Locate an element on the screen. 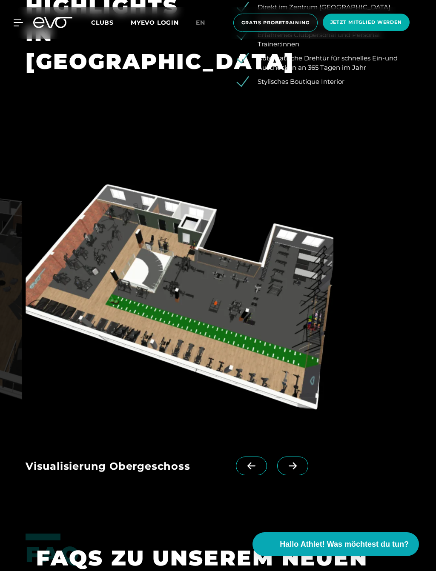  li: Automatische Drehtür für schnelles Ein-und Auschecken an 365 Tagen im Jahr is located at coordinates (326, 63).